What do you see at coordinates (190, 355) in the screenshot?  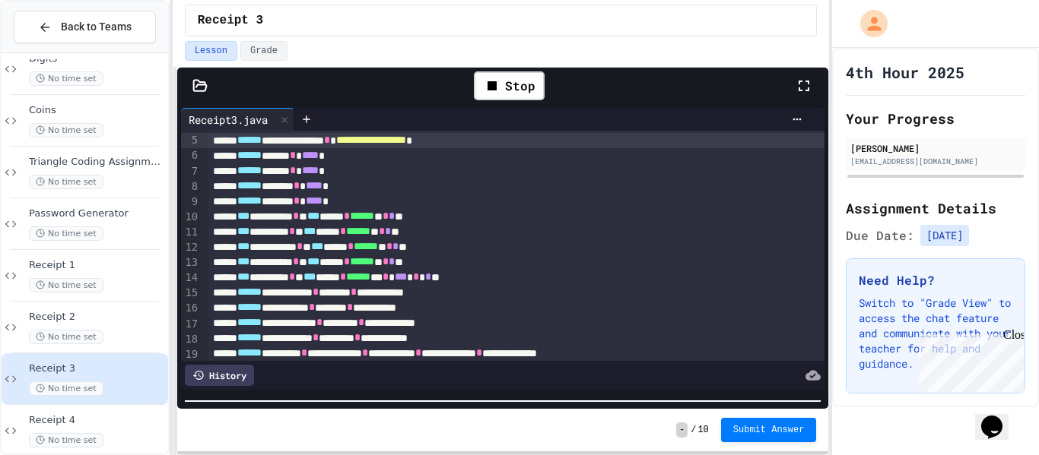 I see `div: 19` at bounding box center [190, 355].